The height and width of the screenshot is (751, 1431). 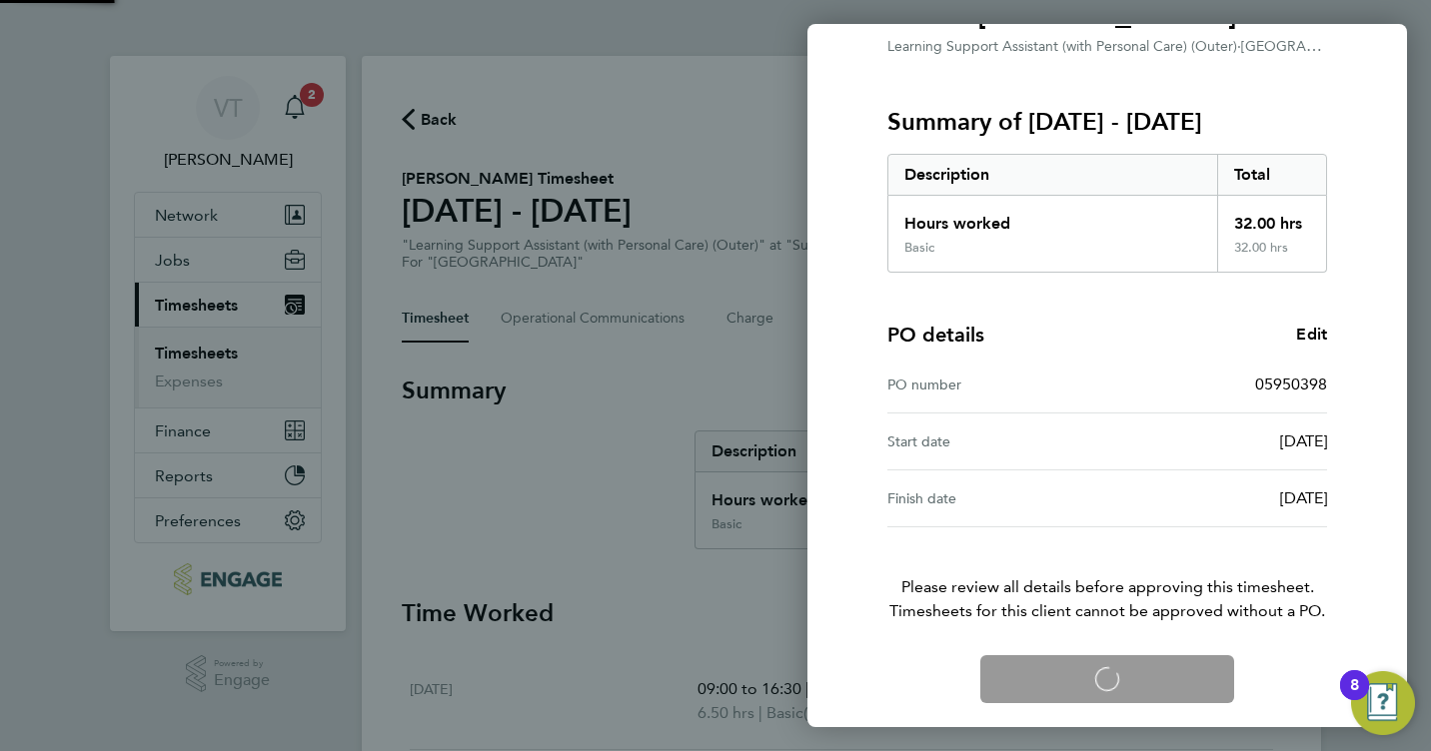 I want to click on div: Finish date, so click(x=997, y=499).